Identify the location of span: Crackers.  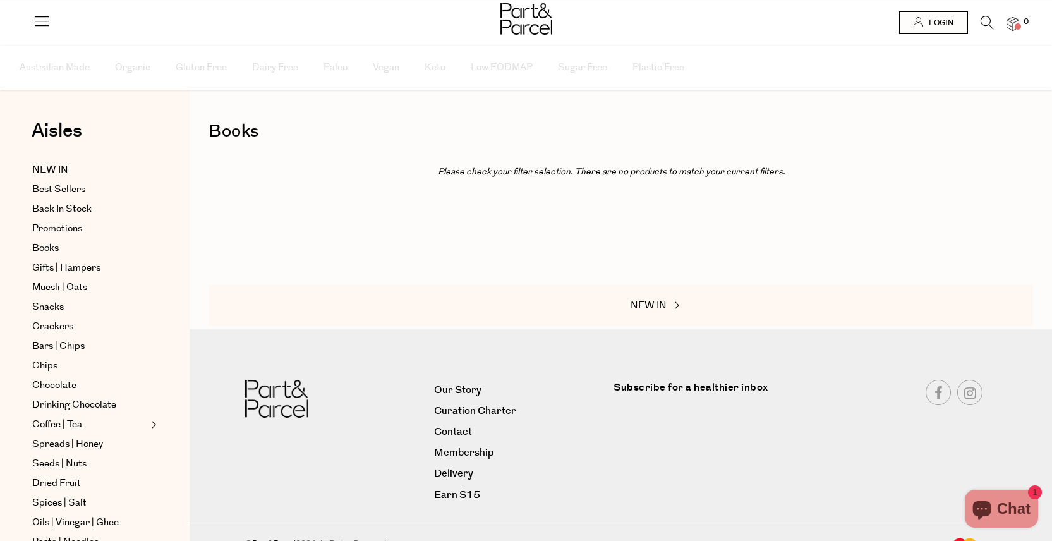
(52, 327).